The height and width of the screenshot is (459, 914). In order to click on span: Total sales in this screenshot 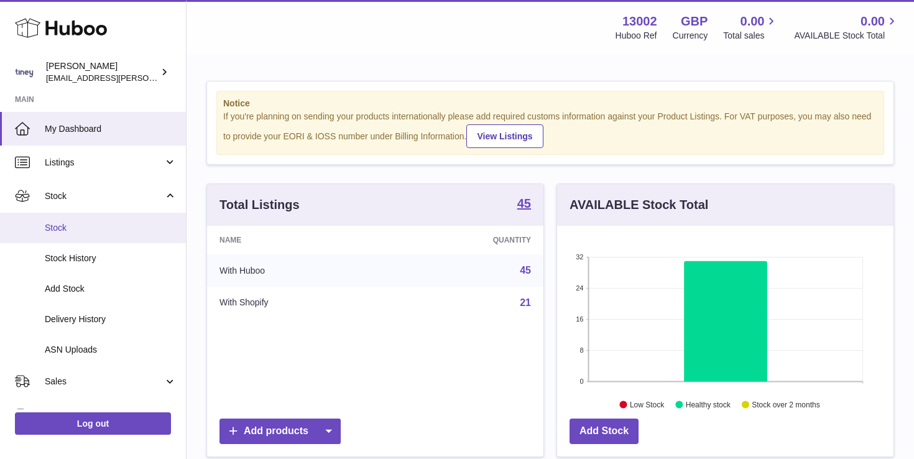, I will do `click(751, 35)`.